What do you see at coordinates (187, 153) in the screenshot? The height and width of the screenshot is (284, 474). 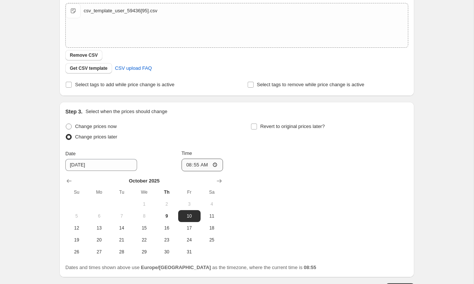 I see `span: Time` at bounding box center [187, 153].